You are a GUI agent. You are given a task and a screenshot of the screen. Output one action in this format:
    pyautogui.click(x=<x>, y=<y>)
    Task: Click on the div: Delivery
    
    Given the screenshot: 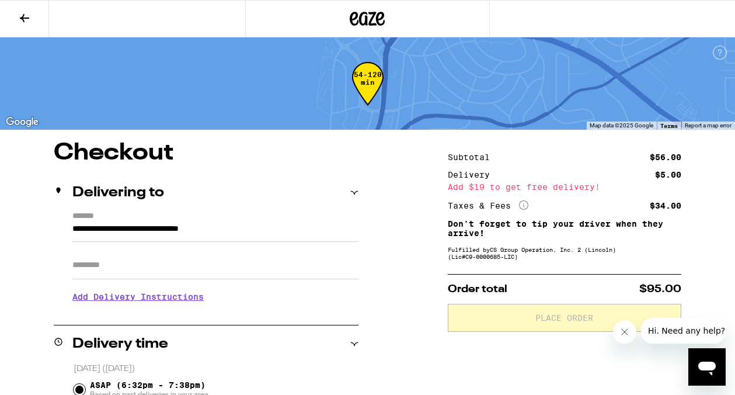 What is the action you would take?
    pyautogui.click(x=473, y=175)
    